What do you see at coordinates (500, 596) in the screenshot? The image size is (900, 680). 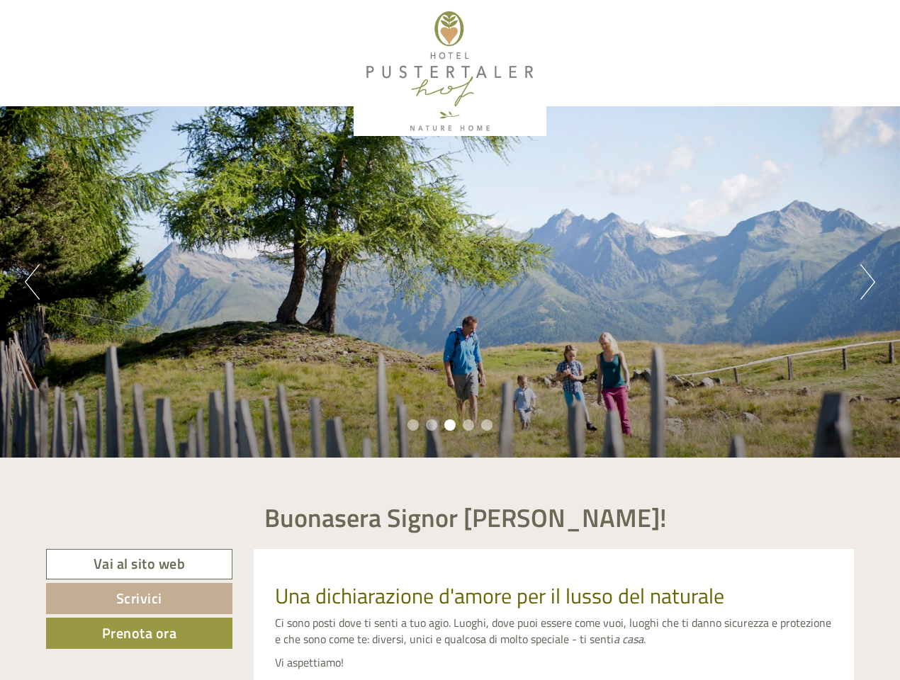 I see `span: Una dichiarazione d'amore per il lusso del naturale` at bounding box center [500, 596].